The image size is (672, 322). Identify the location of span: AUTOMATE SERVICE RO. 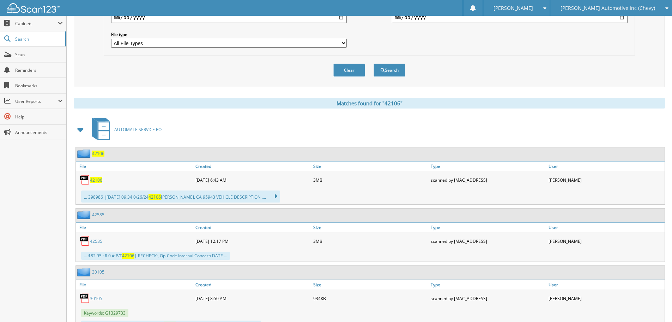
(138, 129).